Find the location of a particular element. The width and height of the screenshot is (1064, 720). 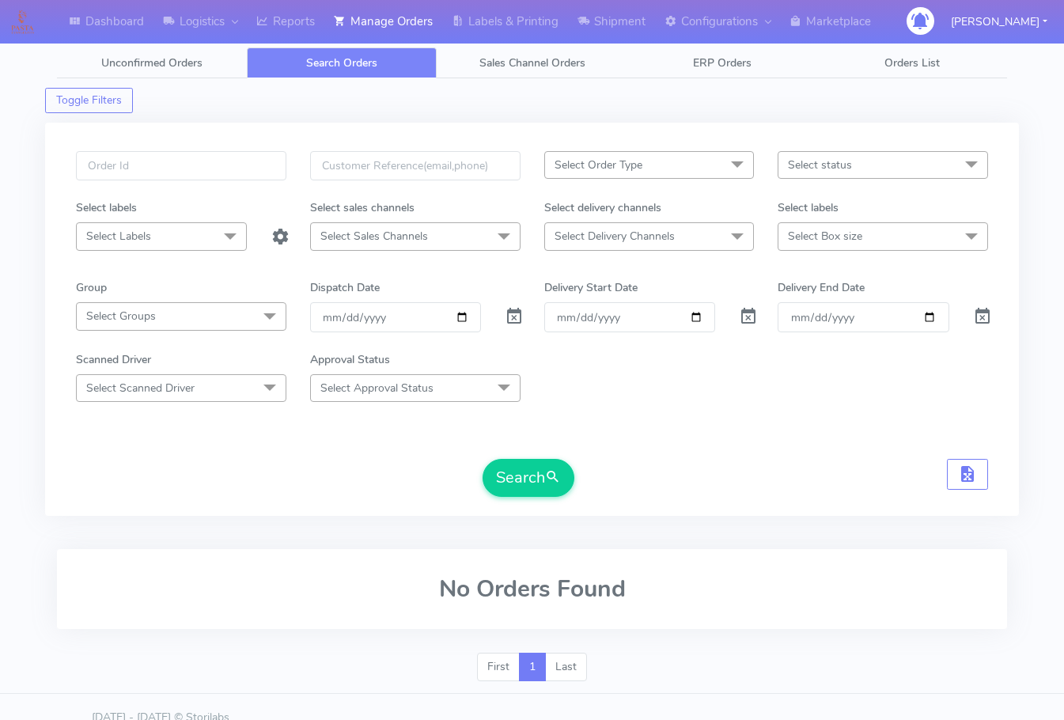

span: Select status is located at coordinates (820, 165).